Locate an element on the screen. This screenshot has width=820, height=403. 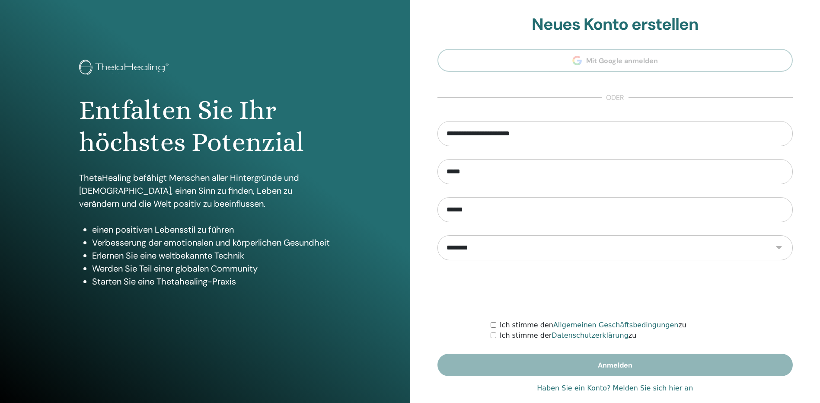
h1: Entfalten Sie Ihr höchstes Potenzial is located at coordinates (205, 126).